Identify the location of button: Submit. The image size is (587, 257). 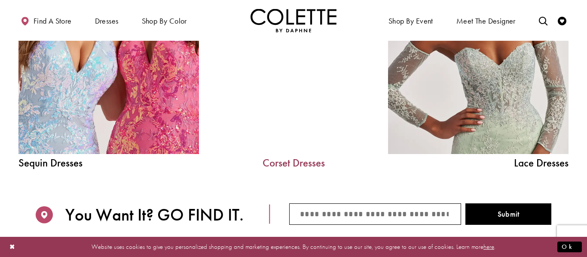
(508, 214).